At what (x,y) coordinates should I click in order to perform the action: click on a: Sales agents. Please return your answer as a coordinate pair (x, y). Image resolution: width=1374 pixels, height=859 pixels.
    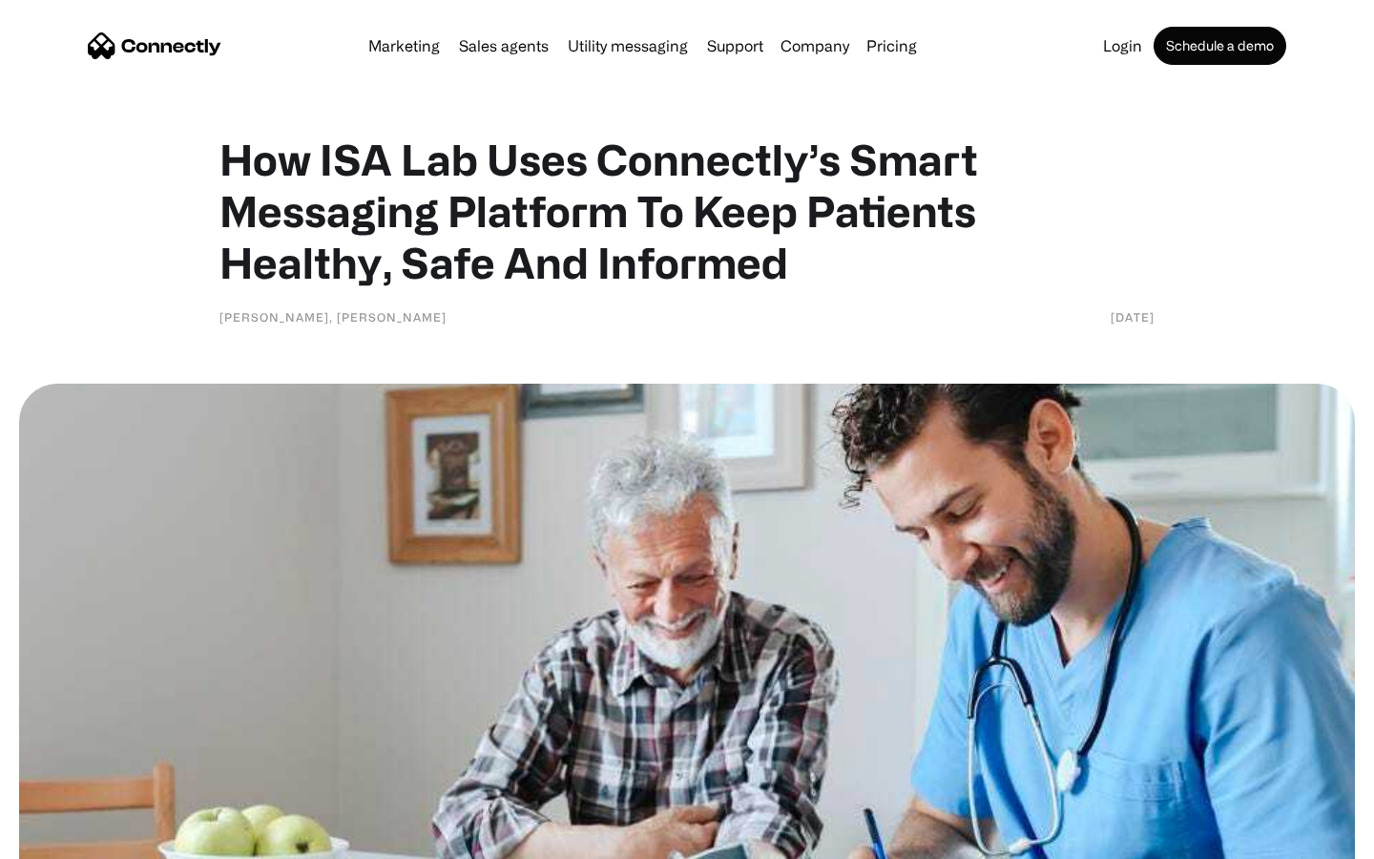
    Looking at the image, I should click on (504, 46).